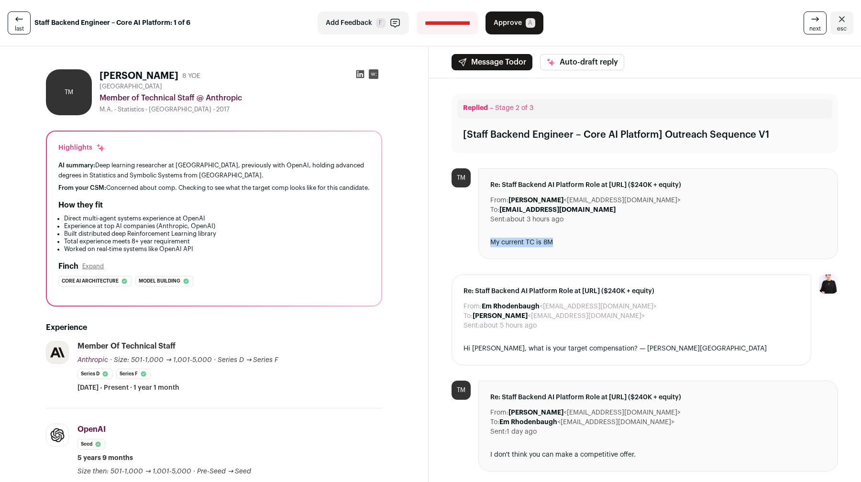 This screenshot has height=482, width=861. I want to click on div: [Staff Backend Engineer – Core AI Platform] Outreach Sequence V1, so click(616, 135).